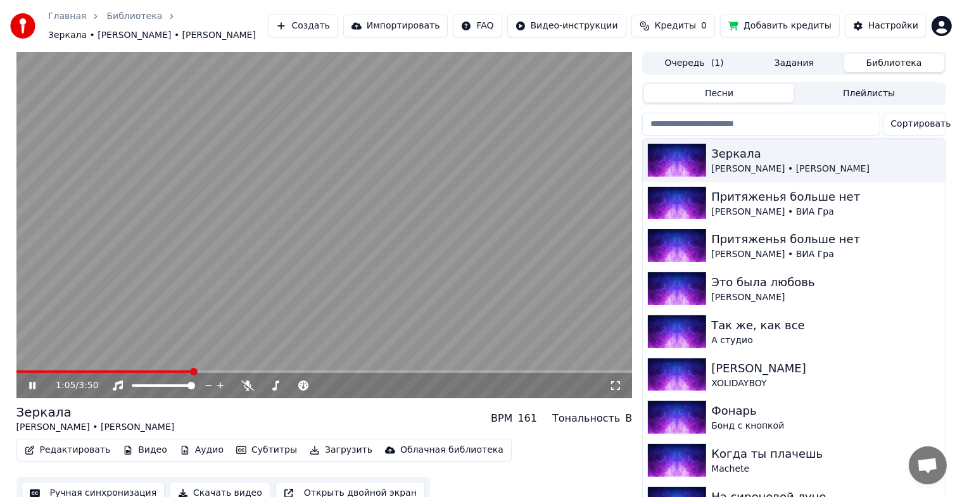 Image resolution: width=962 pixels, height=497 pixels. I want to click on div: Machete, so click(825, 469).